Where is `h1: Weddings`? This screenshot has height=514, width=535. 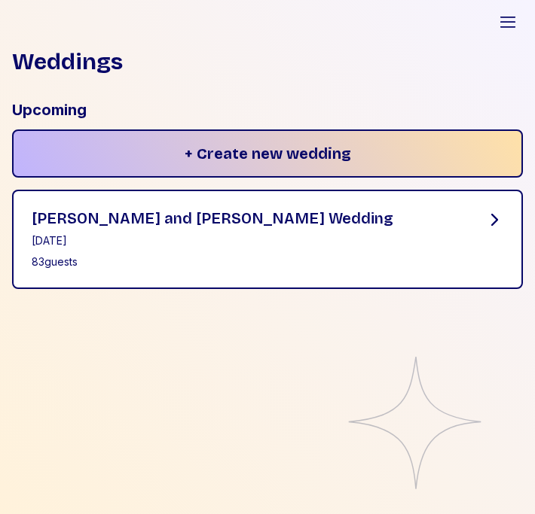 h1: Weddings is located at coordinates (67, 62).